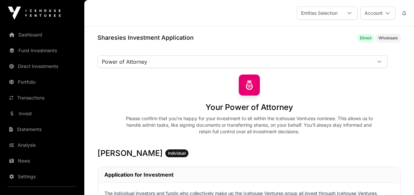 This screenshot has width=414, height=195. I want to click on span: Individual, so click(177, 154).